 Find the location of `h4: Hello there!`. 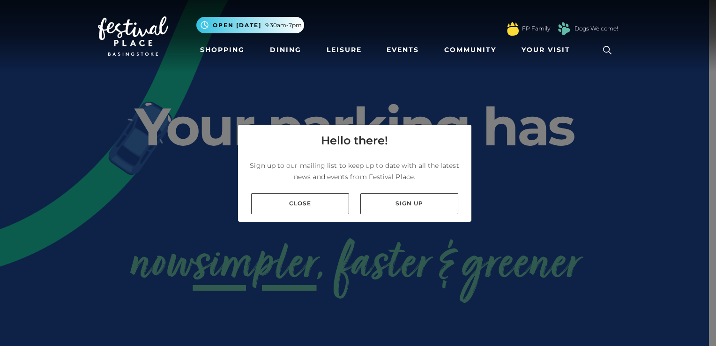

h4: Hello there! is located at coordinates (354, 141).